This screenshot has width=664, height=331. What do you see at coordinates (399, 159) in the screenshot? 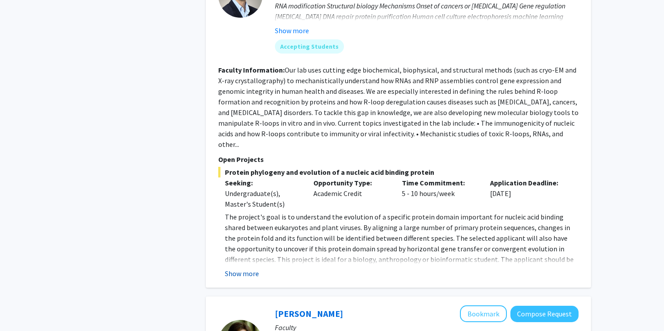
I see `p: Open Projects` at bounding box center [399, 159].